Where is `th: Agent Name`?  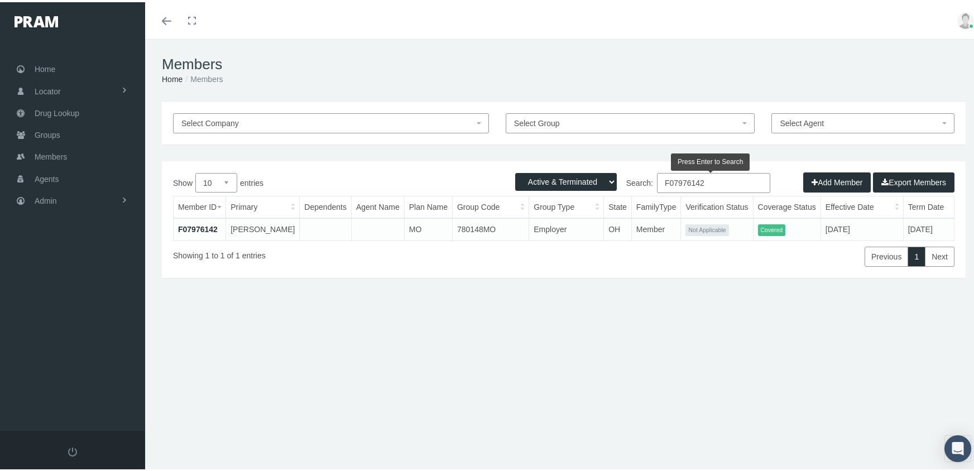 th: Agent Name is located at coordinates (377, 205).